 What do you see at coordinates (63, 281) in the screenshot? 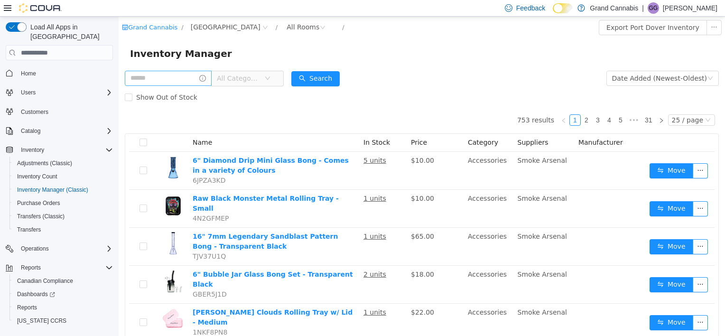
I see `span: Canadian Compliance` at bounding box center [63, 281].